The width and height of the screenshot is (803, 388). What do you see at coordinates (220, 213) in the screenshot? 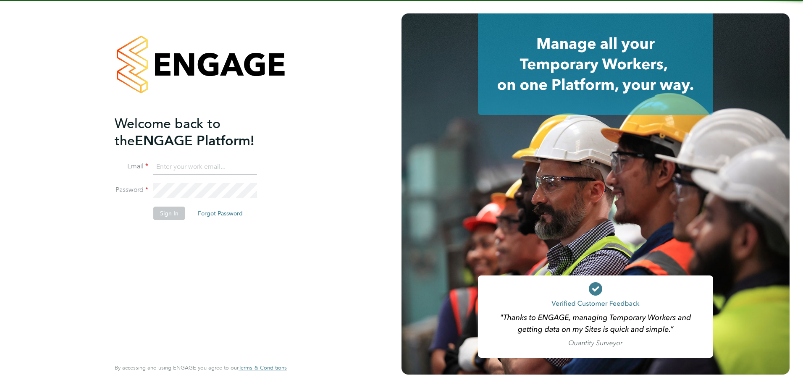
I see `button: Forgot Password` at bounding box center [220, 213].